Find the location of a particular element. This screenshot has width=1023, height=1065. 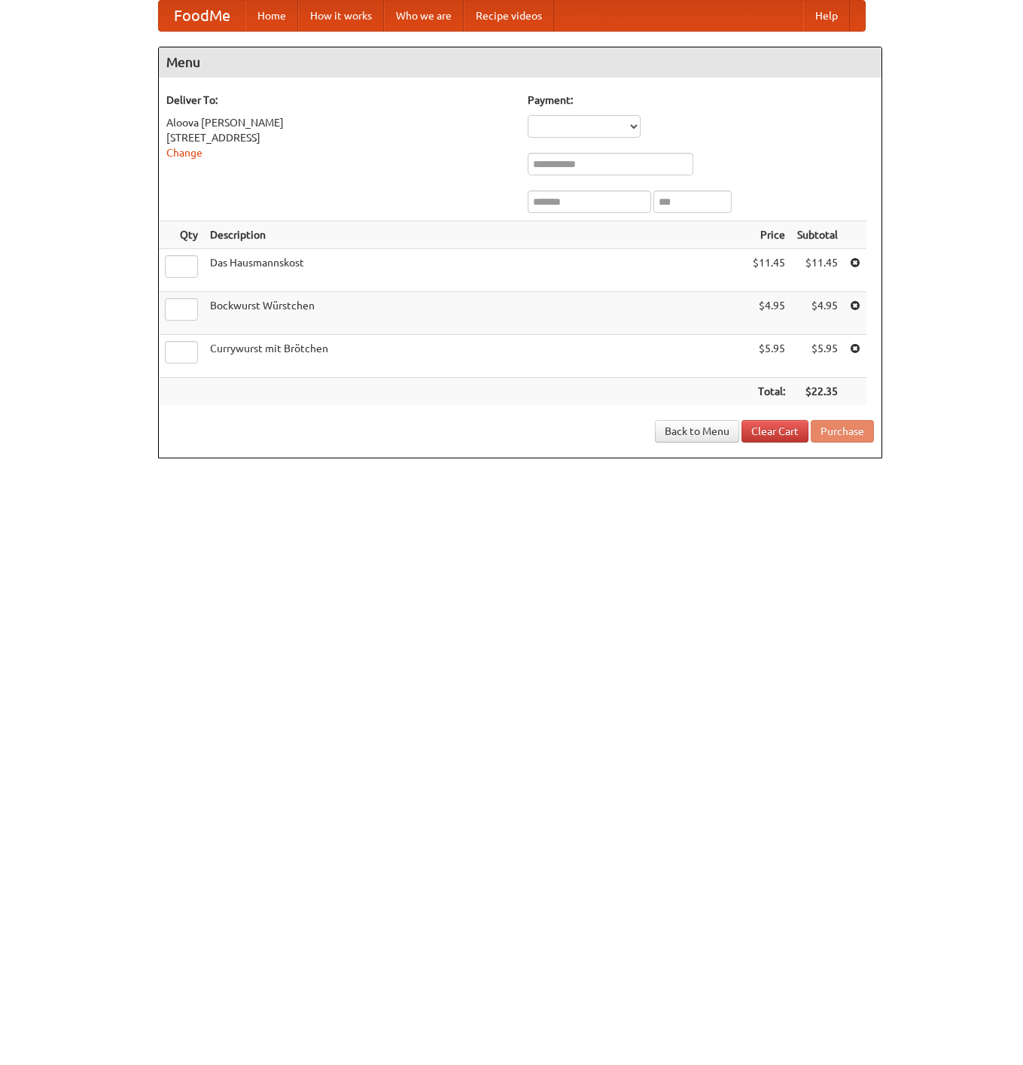

a: Recipe videos is located at coordinates (509, 16).